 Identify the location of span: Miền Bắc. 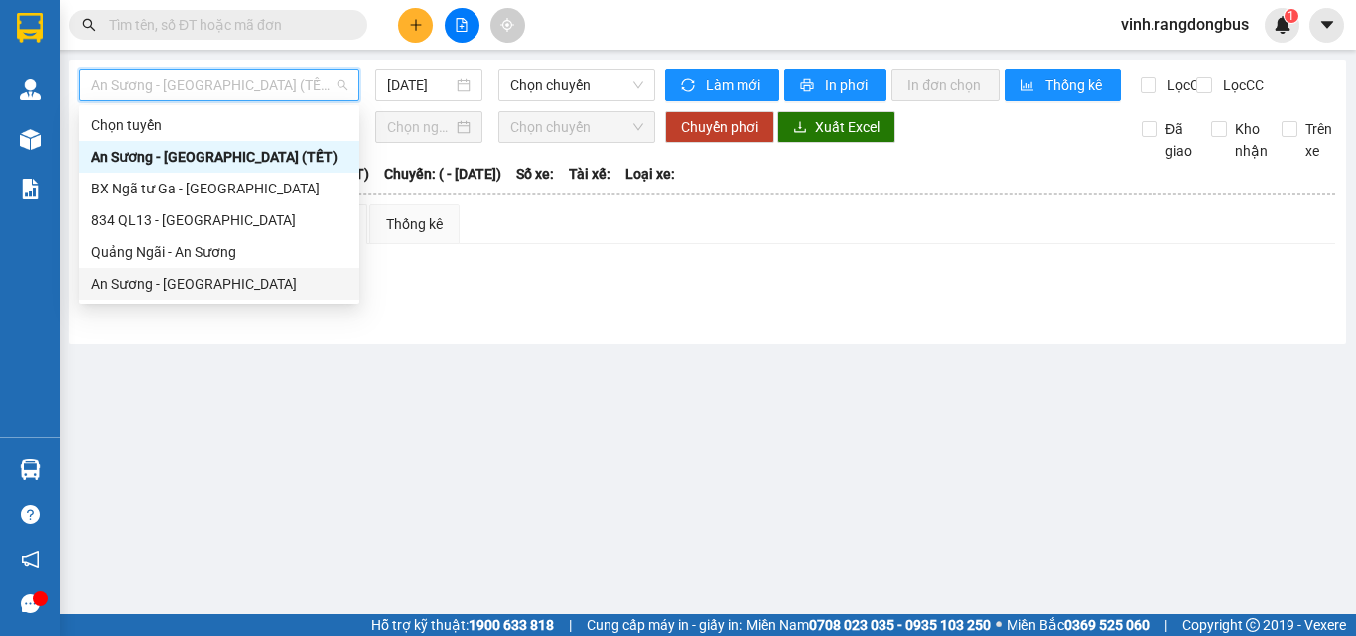
(1078, 625).